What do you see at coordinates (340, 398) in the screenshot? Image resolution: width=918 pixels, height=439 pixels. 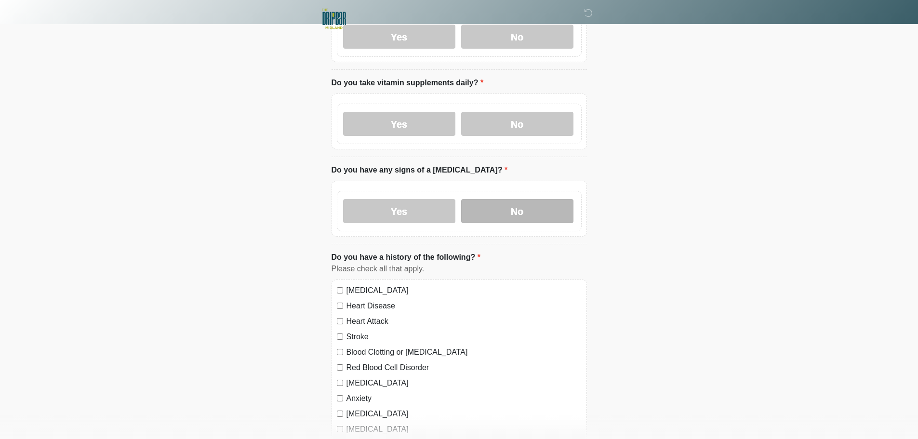 I see `input: Anxiety` at bounding box center [340, 398].